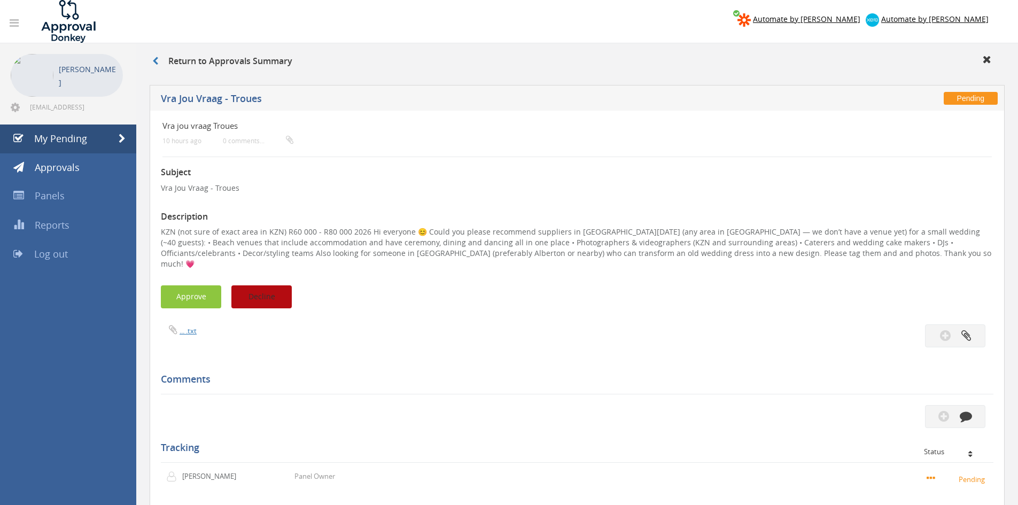 The height and width of the screenshot is (505, 1018). Describe the element at coordinates (508, 126) in the screenshot. I see `h4: Vra jou vraag Troues` at that location.